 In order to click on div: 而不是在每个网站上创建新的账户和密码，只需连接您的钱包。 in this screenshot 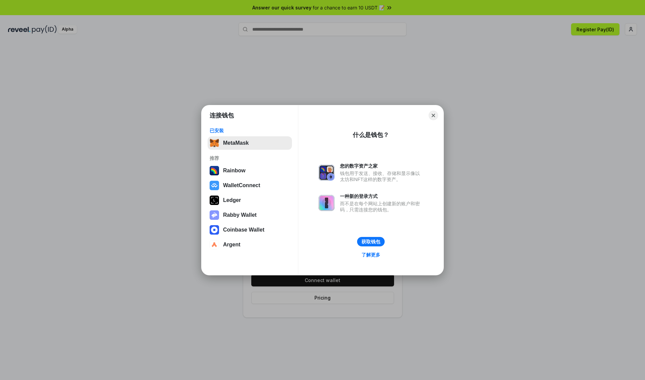, I will do `click(382, 206)`.